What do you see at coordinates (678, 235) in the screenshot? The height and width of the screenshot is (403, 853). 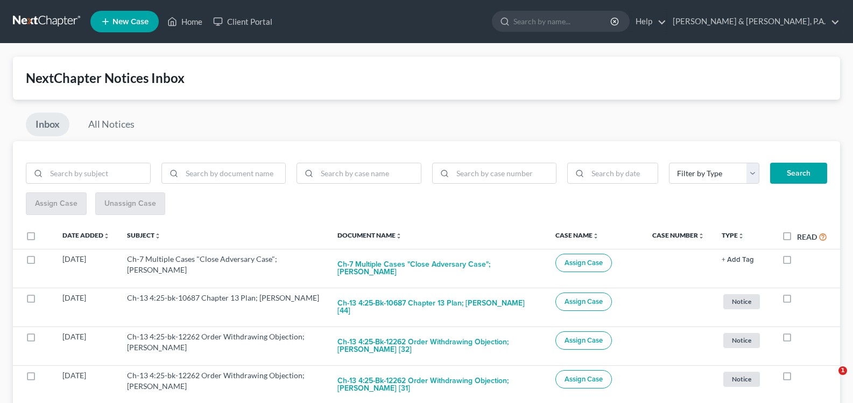 I see `a: Case Numberunfold_more` at bounding box center [678, 235].